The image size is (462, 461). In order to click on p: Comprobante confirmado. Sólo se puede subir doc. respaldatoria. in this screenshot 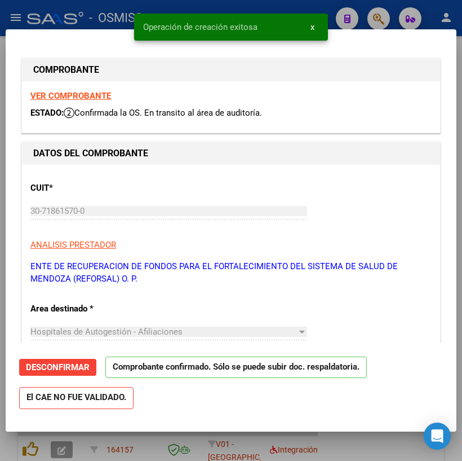, I will do `click(236, 367)`.